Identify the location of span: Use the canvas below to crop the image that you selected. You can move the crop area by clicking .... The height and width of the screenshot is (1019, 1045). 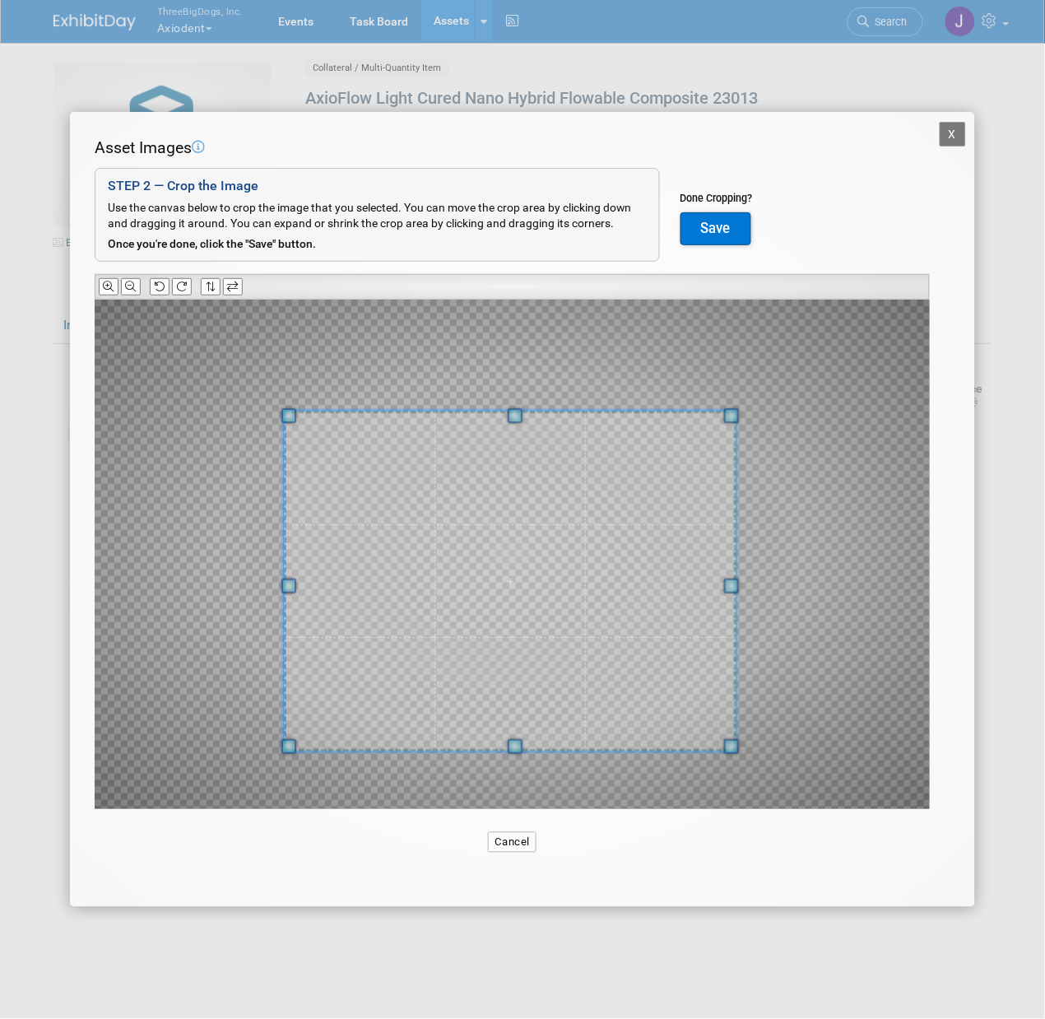
(370, 216).